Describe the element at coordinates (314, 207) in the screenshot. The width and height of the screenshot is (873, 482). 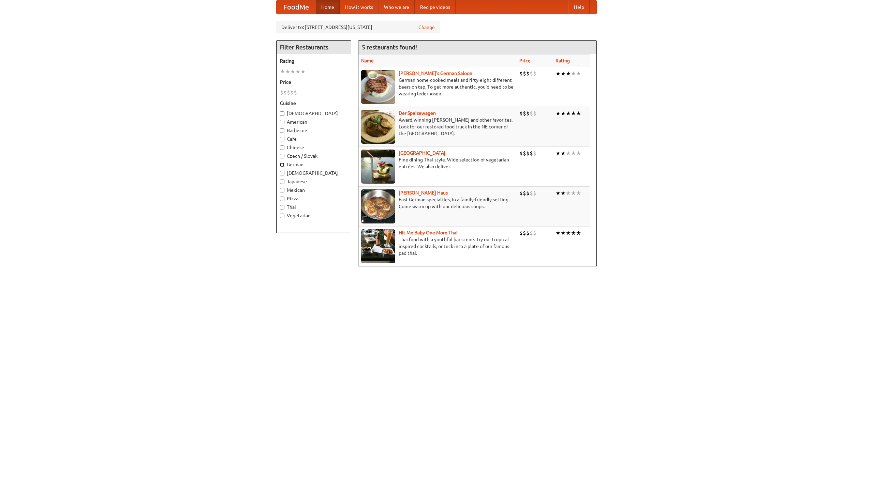
I see `label: Thai` at that location.